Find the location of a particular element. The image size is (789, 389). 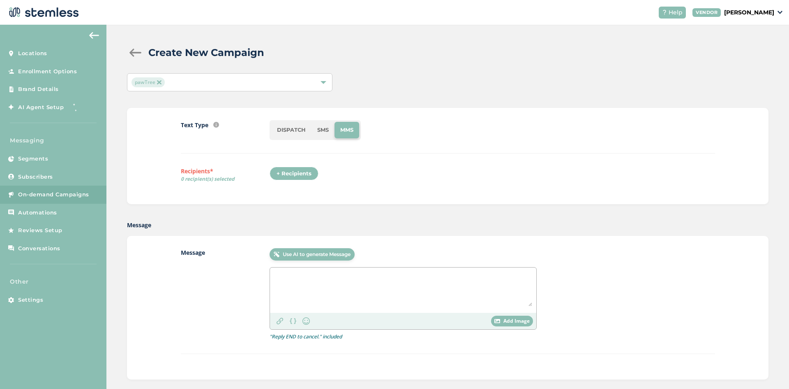

span: Use AI to generate Message is located at coordinates (317, 254).